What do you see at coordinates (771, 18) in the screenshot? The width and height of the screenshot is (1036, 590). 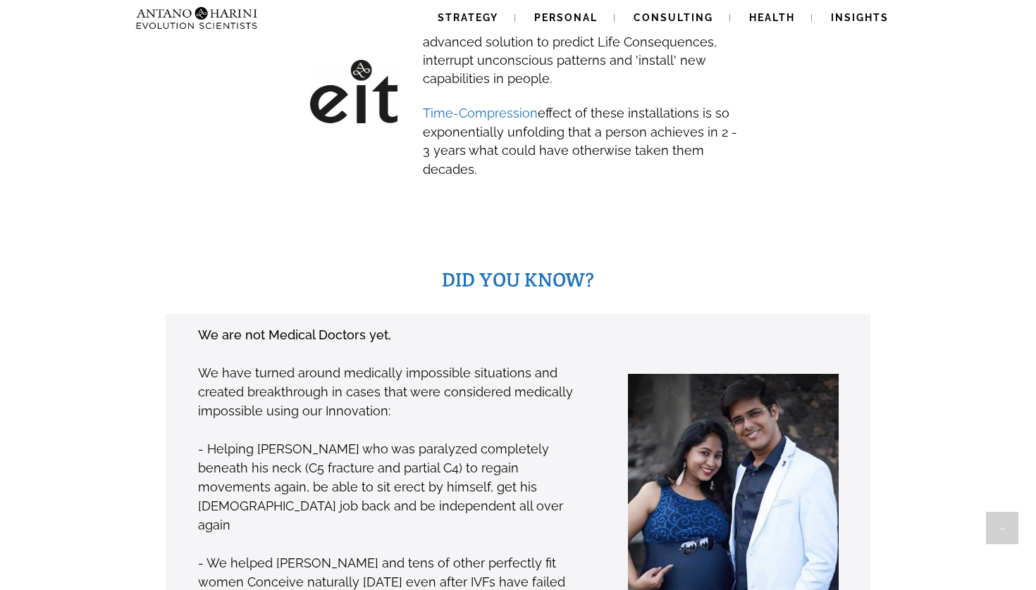 I see `span: Health` at bounding box center [771, 18].